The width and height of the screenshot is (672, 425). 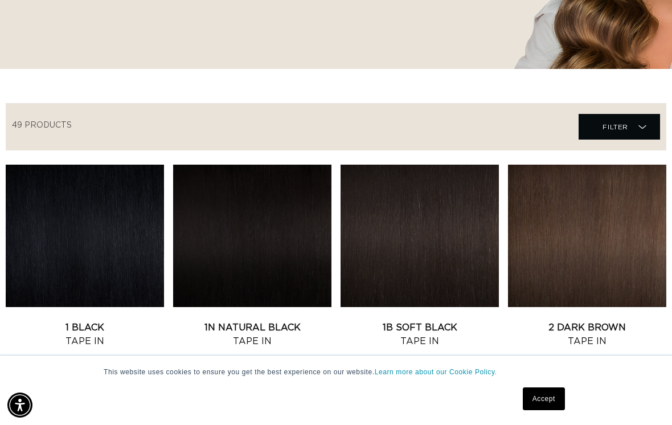 I want to click on a: Accept, so click(x=544, y=399).